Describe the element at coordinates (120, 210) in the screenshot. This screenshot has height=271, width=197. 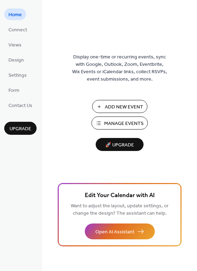
I see `span: Want to adjust the layout, update settings, or change the design? The assistant can help.` at that location.